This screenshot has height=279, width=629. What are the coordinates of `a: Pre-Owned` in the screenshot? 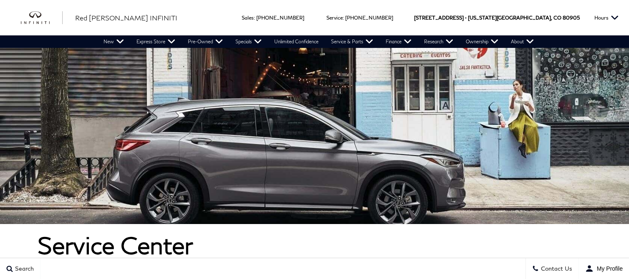 It's located at (205, 42).